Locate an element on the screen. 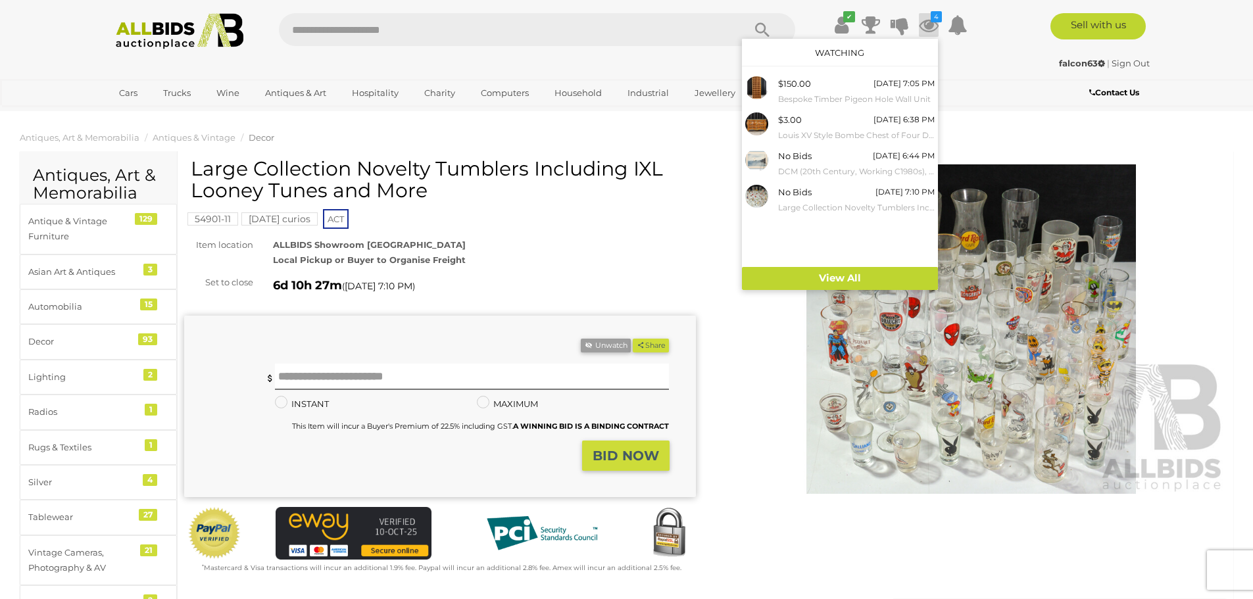 Image resolution: width=1253 pixels, height=599 pixels. button: Search is located at coordinates (762, 30).